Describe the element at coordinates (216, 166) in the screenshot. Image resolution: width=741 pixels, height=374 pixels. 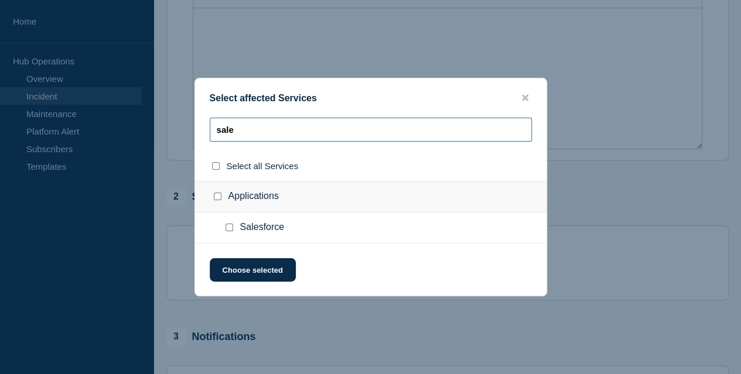
I see `input: select all checkbox` at that location.